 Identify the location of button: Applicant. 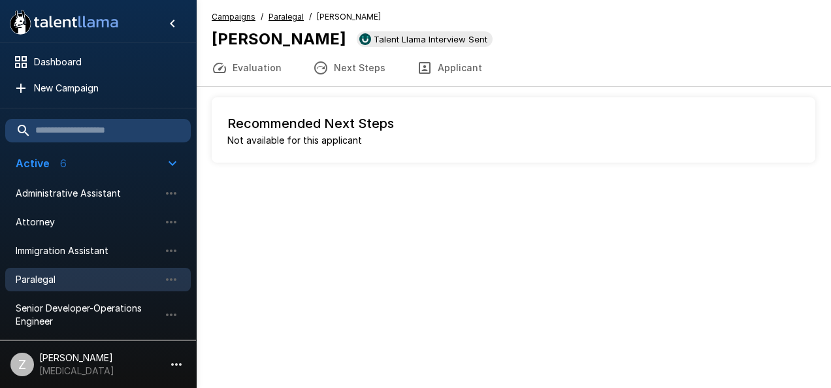
(449, 68).